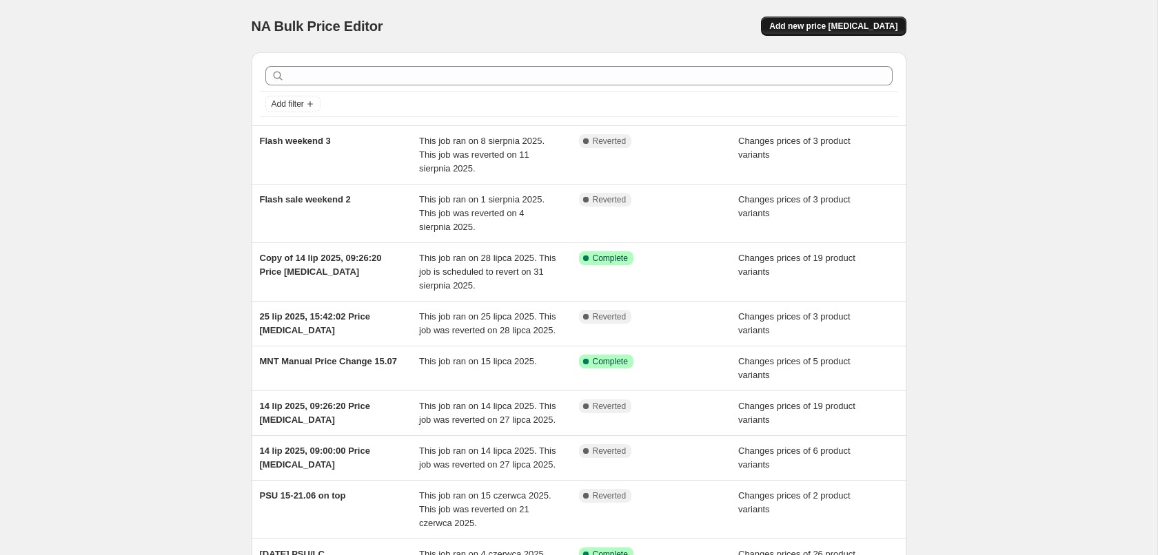 This screenshot has height=555, width=1158. I want to click on span: This job ran on 8 sierpnia 2025. This job was reverted on 11 sierpnia 2025., so click(482, 154).